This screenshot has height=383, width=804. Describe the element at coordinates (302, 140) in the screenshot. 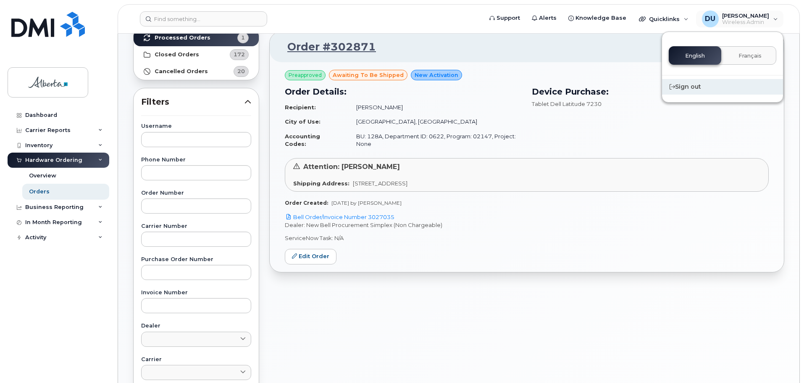

I see `strong: Accounting Codes:` at that location.